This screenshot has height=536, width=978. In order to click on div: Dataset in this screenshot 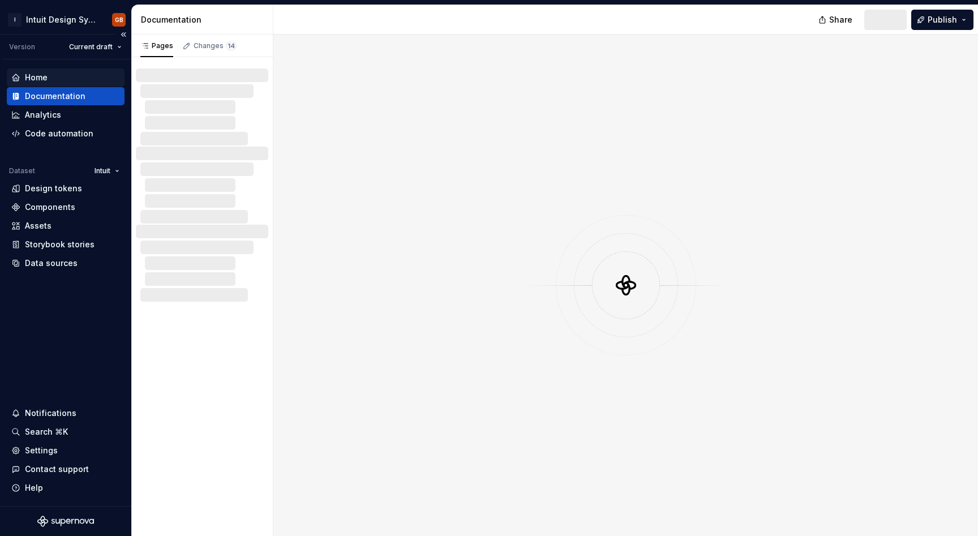, I will do `click(22, 171)`.